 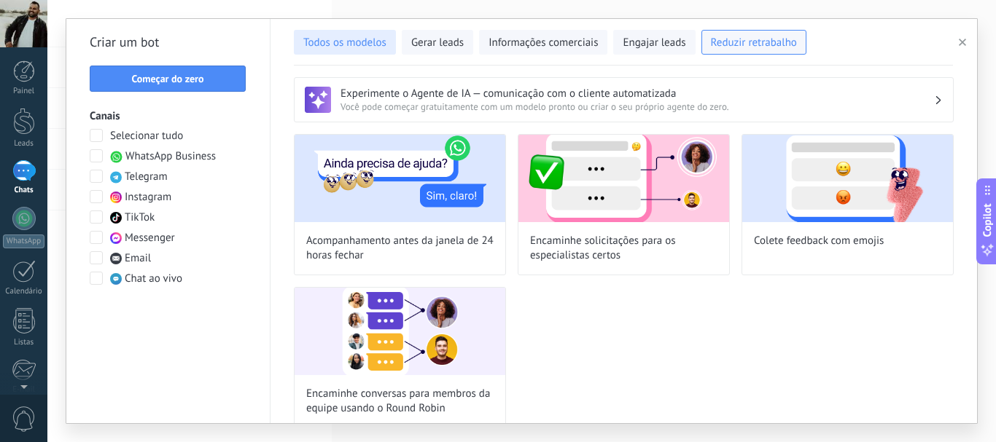 What do you see at coordinates (167, 79) in the screenshot?
I see `span: Começar do zero` at bounding box center [167, 79].